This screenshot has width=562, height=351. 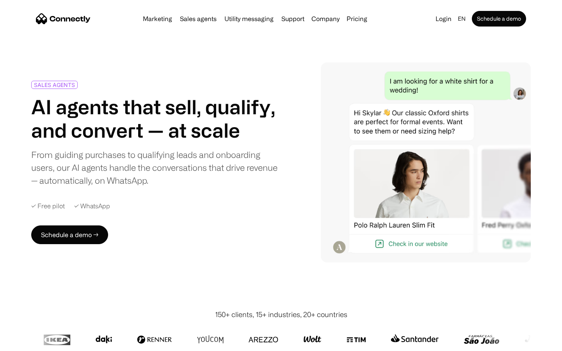 What do you see at coordinates (326, 19) in the screenshot?
I see `div: Company` at bounding box center [326, 19].